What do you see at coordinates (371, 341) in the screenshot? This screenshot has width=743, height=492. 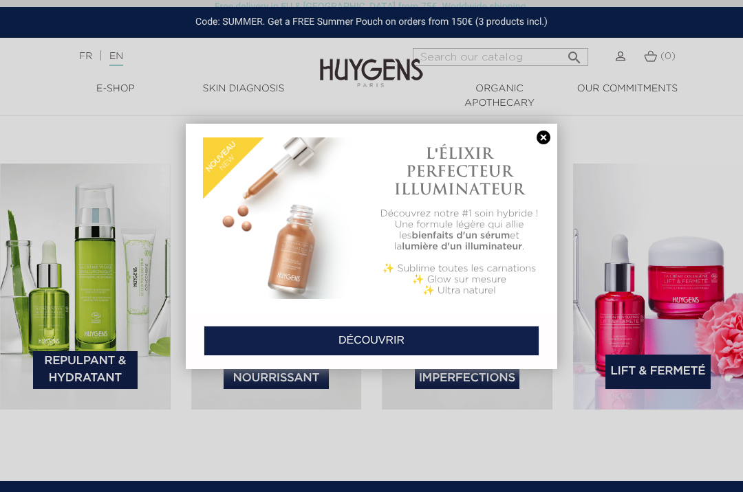 I see `a: DÉCOUVRIR` at bounding box center [371, 341].